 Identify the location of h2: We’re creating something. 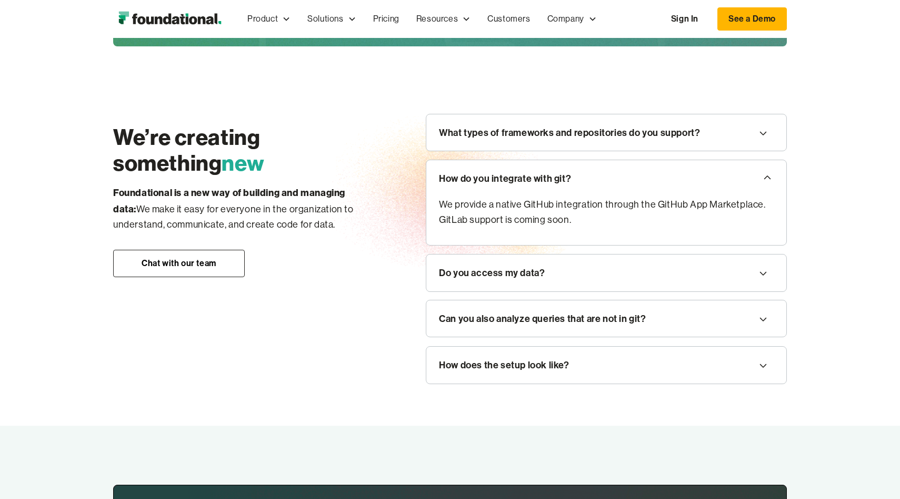
(248, 151).